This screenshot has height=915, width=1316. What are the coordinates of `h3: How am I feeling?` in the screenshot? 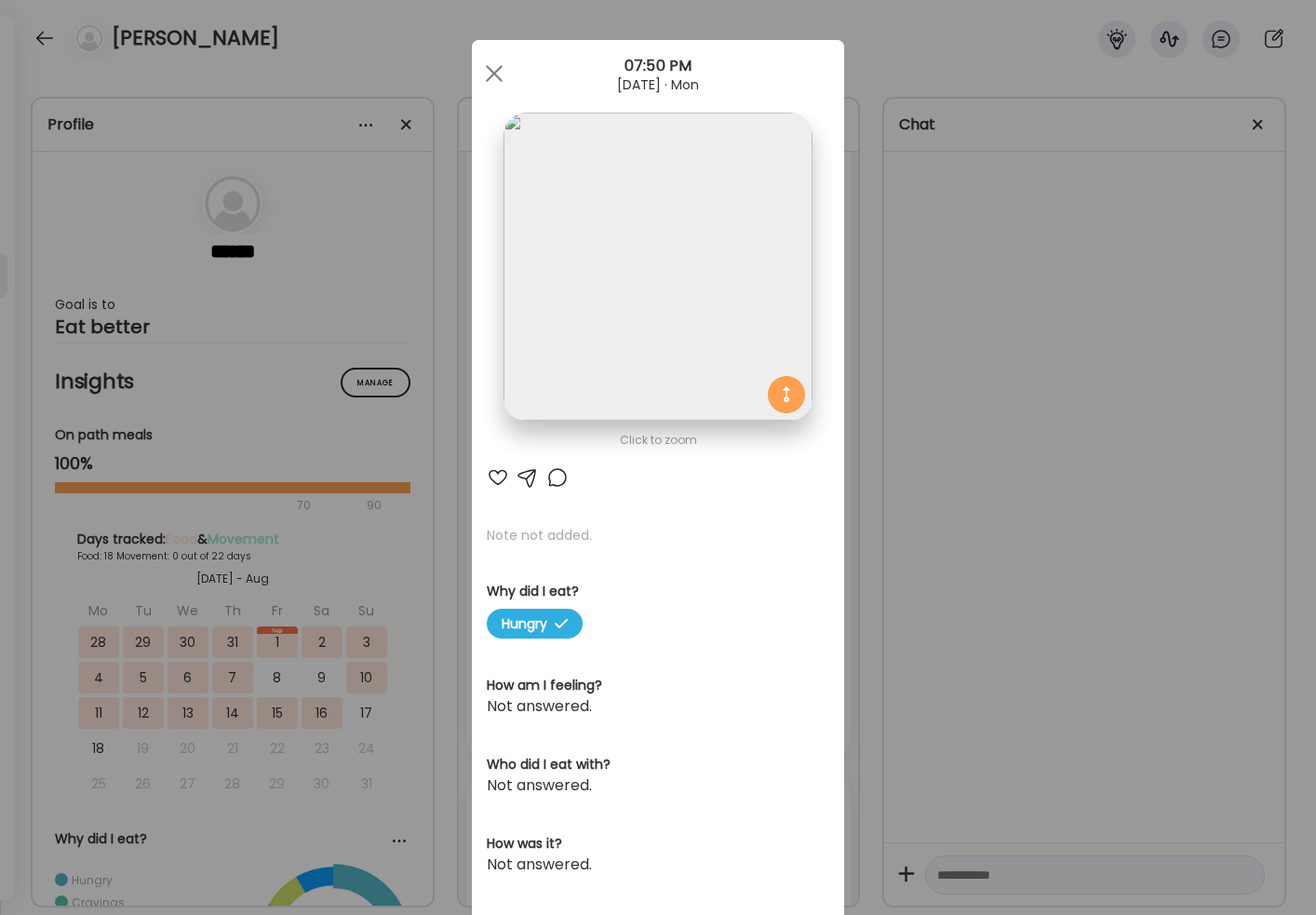 It's located at (658, 685).